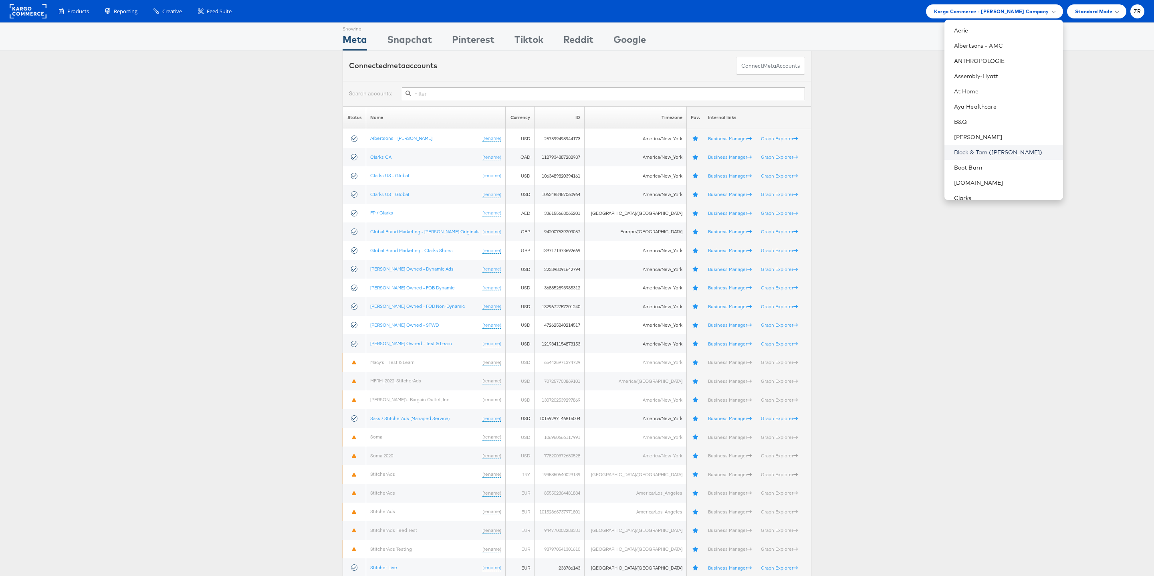 The height and width of the screenshot is (576, 1154). I want to click on td: GBP, so click(520, 250).